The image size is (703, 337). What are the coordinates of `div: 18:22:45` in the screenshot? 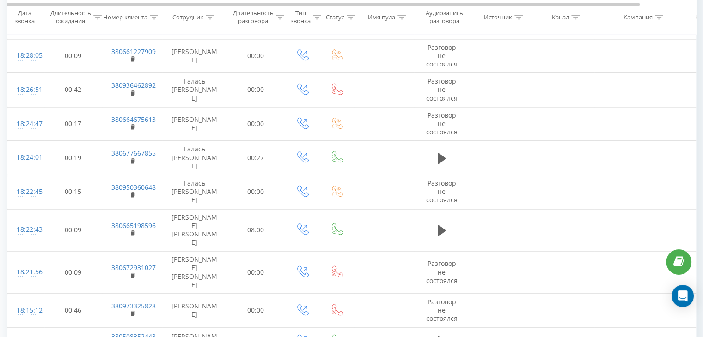 It's located at (26, 192).